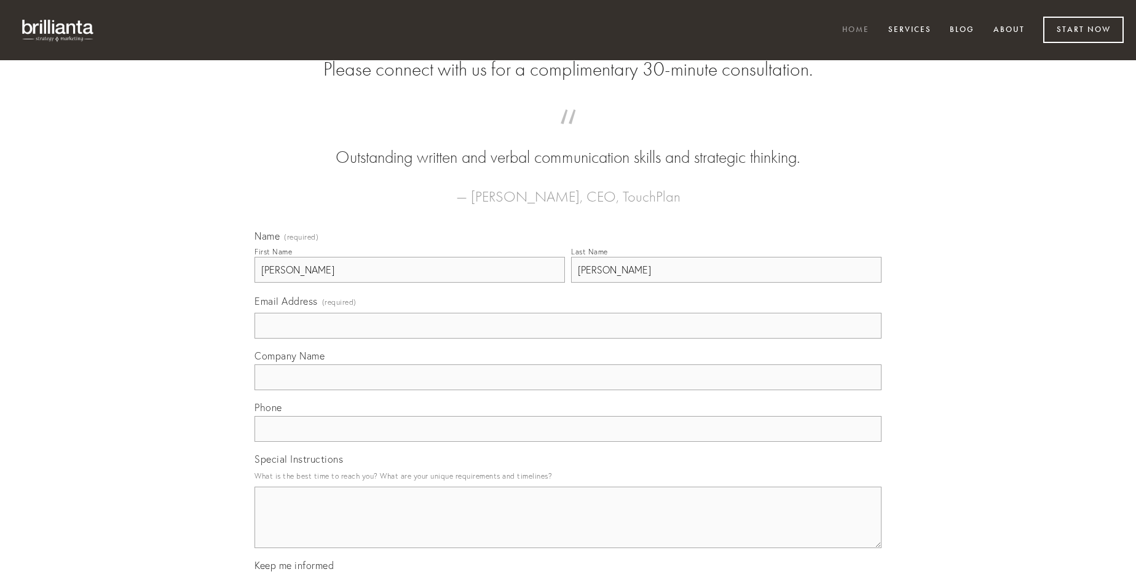 The height and width of the screenshot is (577, 1136). Describe the element at coordinates (1083, 30) in the screenshot. I see `a: Start Now` at that location.